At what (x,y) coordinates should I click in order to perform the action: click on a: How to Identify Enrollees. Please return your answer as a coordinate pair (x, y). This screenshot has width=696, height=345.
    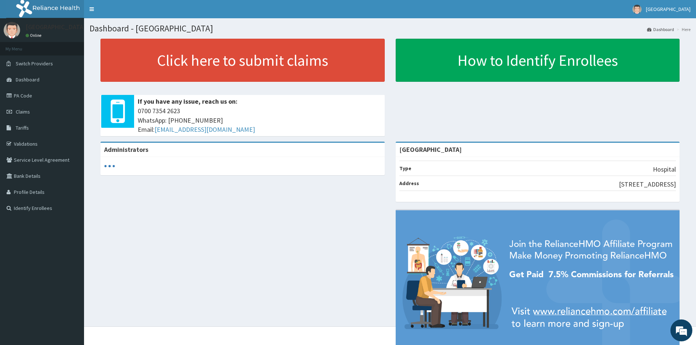
    Looking at the image, I should click on (538, 60).